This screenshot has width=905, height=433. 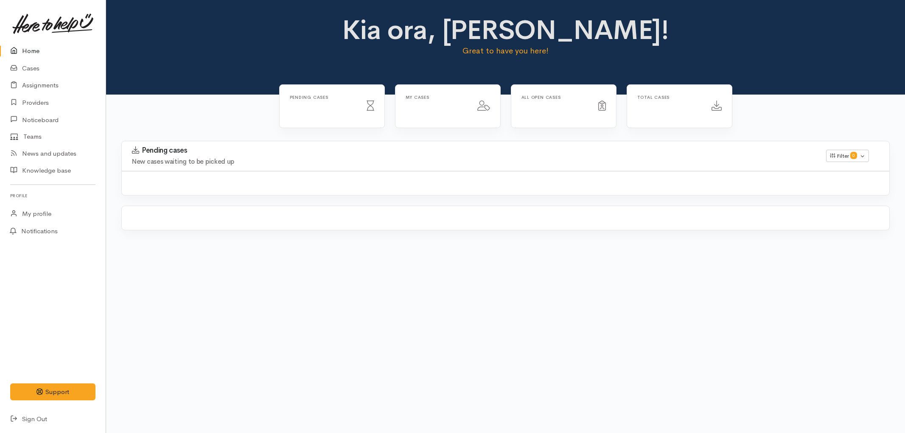 What do you see at coordinates (506, 51) in the screenshot?
I see `p: Great to have you here!` at bounding box center [506, 51].